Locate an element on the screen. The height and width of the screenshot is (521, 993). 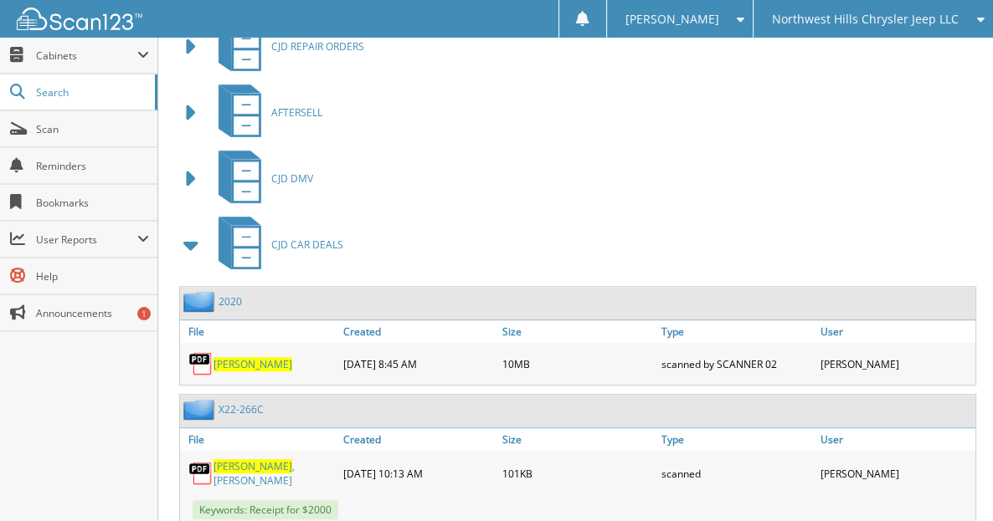
span: CJD CAR DEALS is located at coordinates (307, 244).